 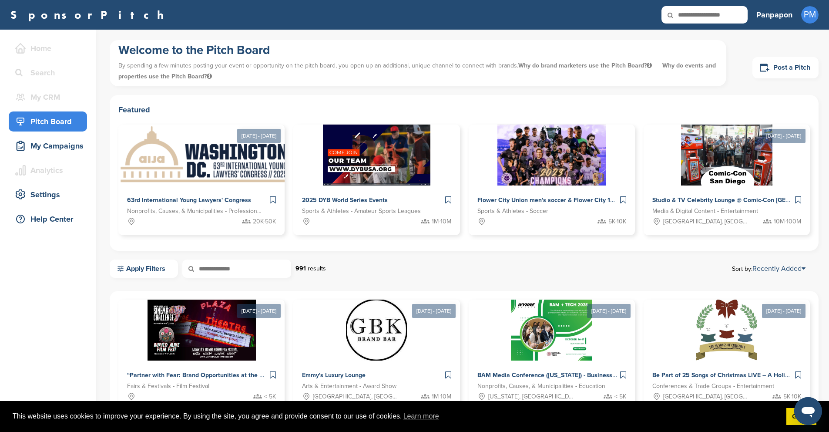 I want to click on a: My CRM, so click(x=48, y=97).